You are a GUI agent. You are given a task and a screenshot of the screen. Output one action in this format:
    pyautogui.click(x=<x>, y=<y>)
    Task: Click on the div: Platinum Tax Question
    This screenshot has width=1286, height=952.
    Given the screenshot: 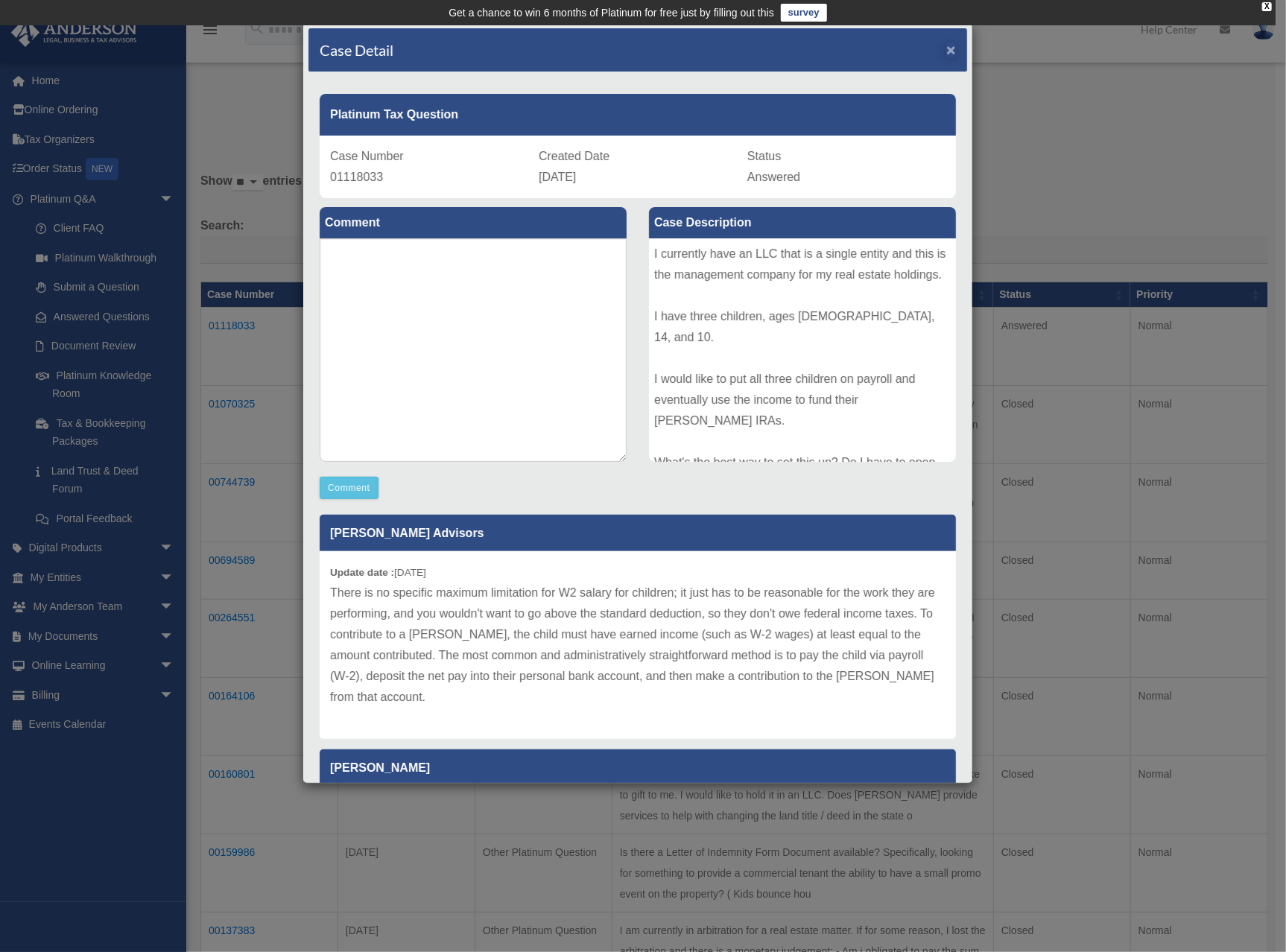 What is the action you would take?
    pyautogui.click(x=638, y=114)
    